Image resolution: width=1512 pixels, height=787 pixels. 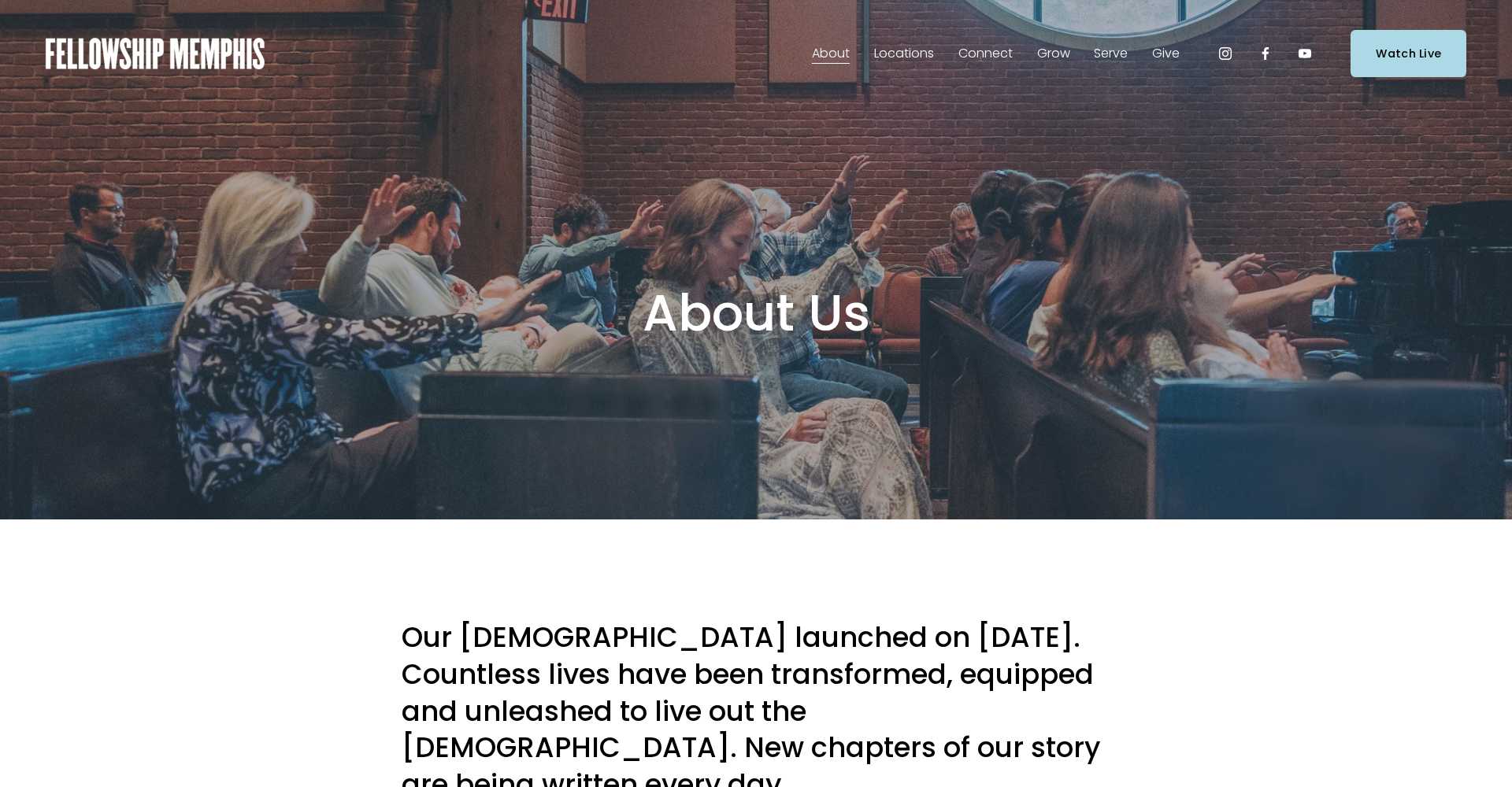 What do you see at coordinates (1408, 53) in the screenshot?
I see `a: Watch Live` at bounding box center [1408, 53].